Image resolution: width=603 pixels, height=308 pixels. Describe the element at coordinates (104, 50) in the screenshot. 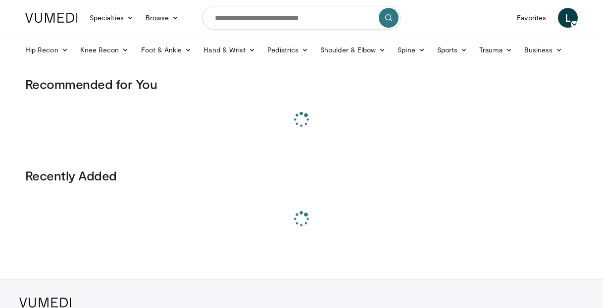

I see `a: Knee Recon` at that location.